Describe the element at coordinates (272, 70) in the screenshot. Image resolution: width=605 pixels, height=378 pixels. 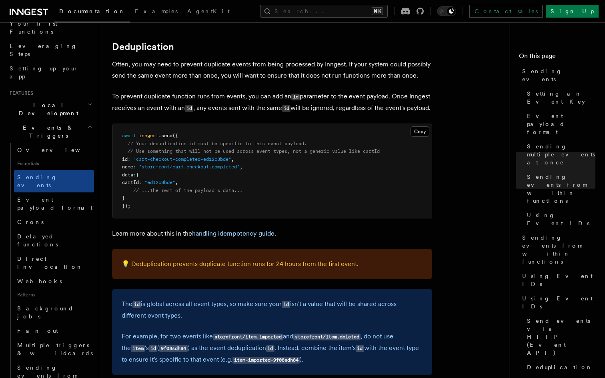
I see `p: Often, you may need to prevent duplicate events from being processed by Inngest. If your system c...` at that location.